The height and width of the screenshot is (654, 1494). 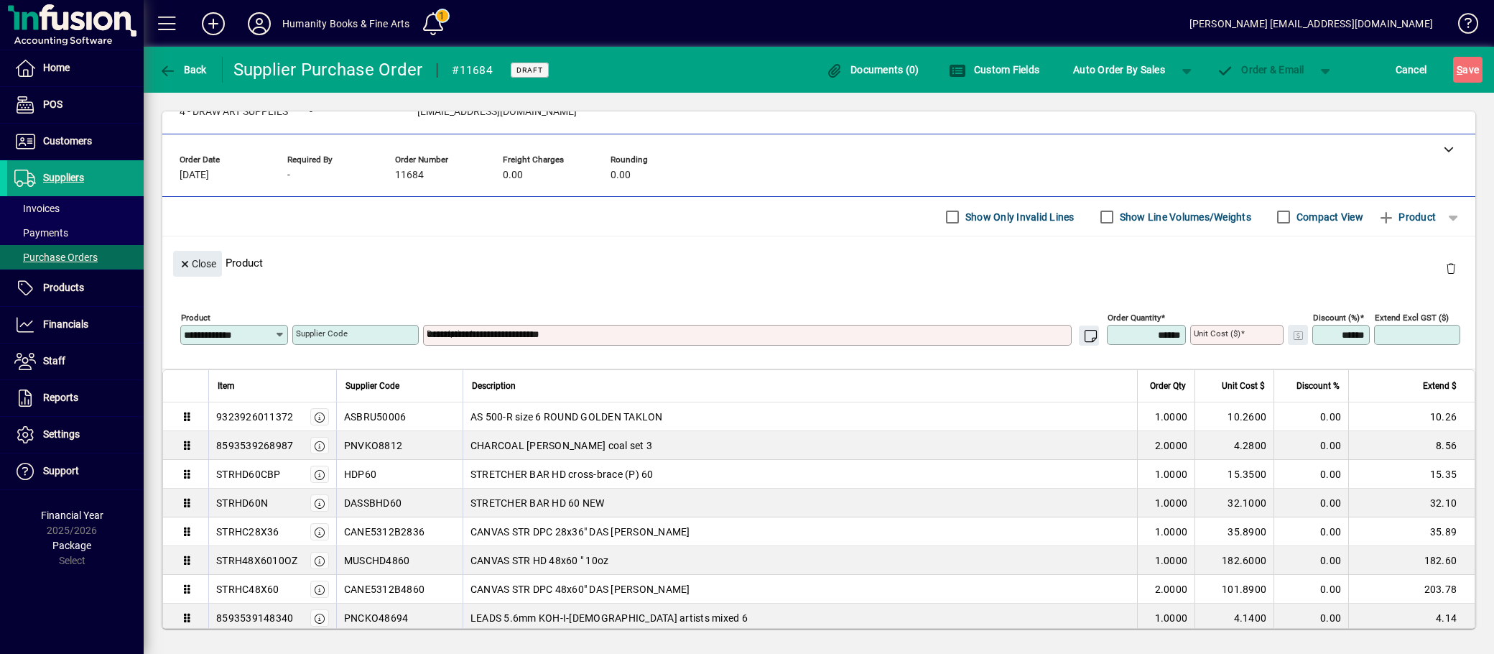 I want to click on span: STRETCHER BAR HD cross-brace (P) 60, so click(x=562, y=474).